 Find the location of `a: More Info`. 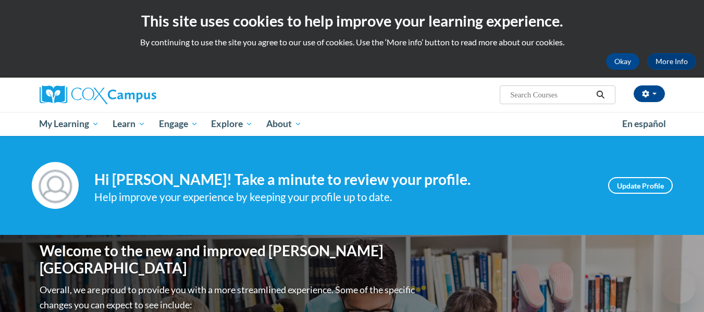

a: More Info is located at coordinates (672, 61).